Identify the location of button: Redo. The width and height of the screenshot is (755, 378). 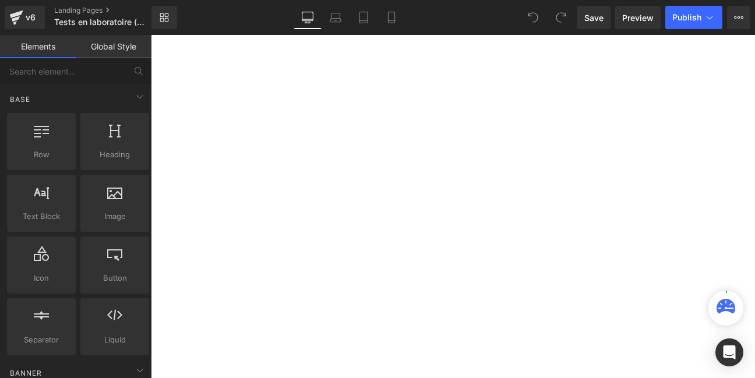
(561, 17).